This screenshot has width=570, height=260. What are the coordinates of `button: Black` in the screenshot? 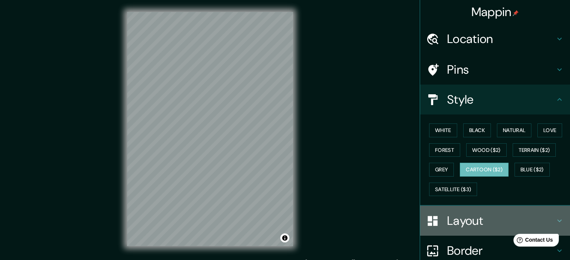 It's located at (477, 130).